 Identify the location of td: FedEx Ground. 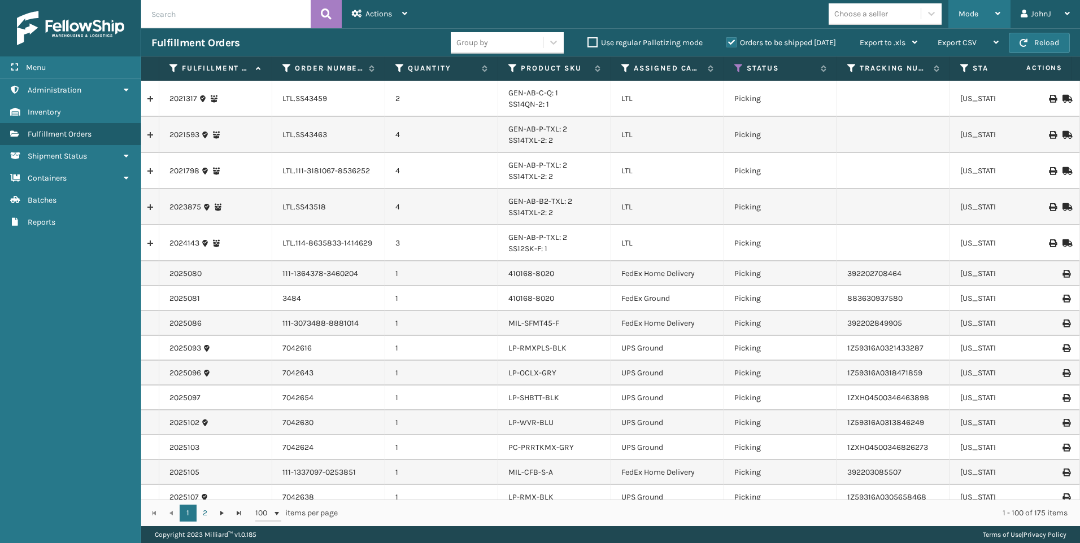
(668, 299).